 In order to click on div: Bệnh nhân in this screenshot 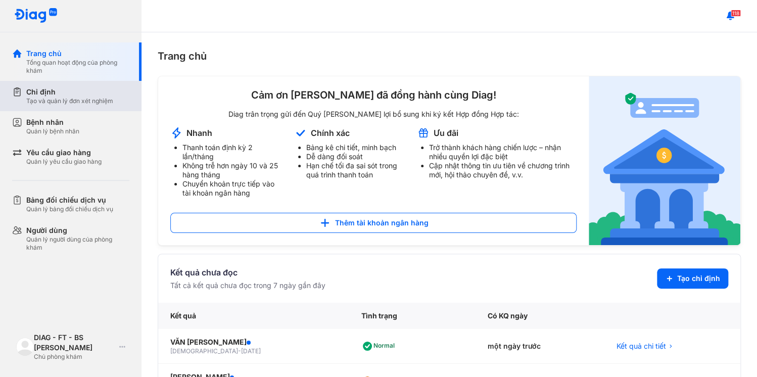, I will do `click(53, 122)`.